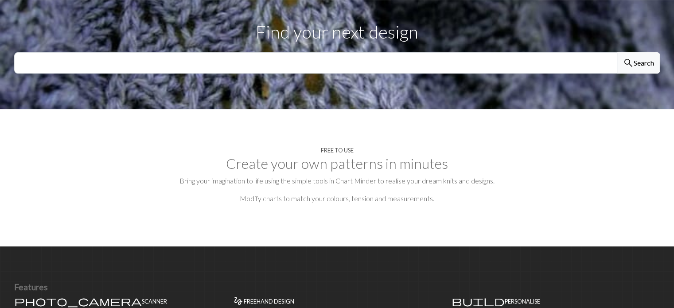 The height and width of the screenshot is (308, 674). What do you see at coordinates (337, 181) in the screenshot?
I see `p: Bring your imagination to life using the simple tools in Chart Minder to realise your dream knits...` at bounding box center [337, 181].